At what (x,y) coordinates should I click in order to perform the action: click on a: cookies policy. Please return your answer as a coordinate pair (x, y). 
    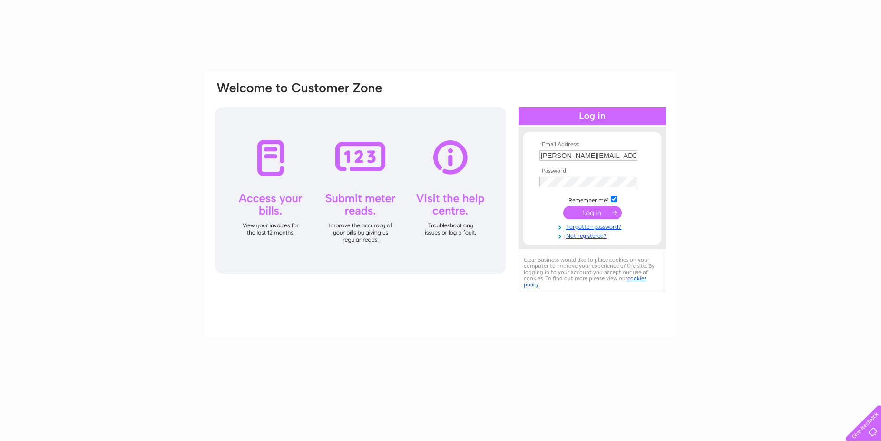
    Looking at the image, I should click on (585, 281).